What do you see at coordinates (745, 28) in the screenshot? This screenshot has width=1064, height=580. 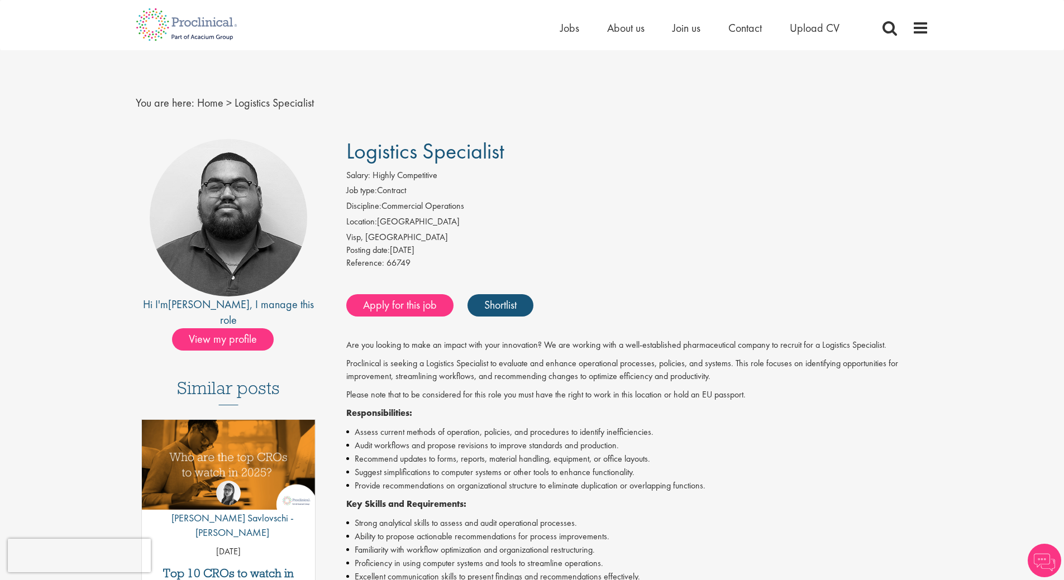 I see `a: Contact` at bounding box center [745, 28].